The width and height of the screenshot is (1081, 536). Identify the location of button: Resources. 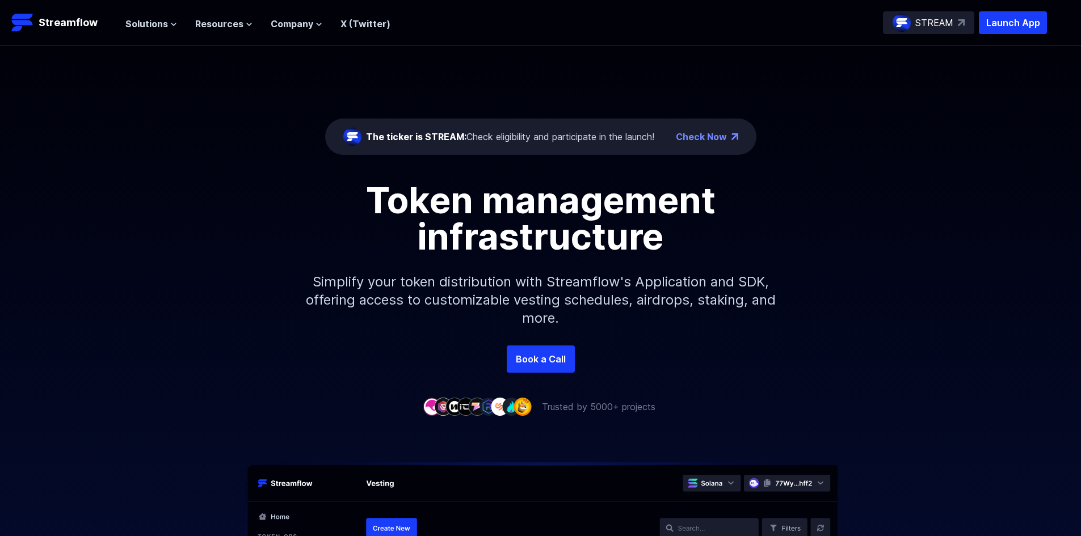
(224, 24).